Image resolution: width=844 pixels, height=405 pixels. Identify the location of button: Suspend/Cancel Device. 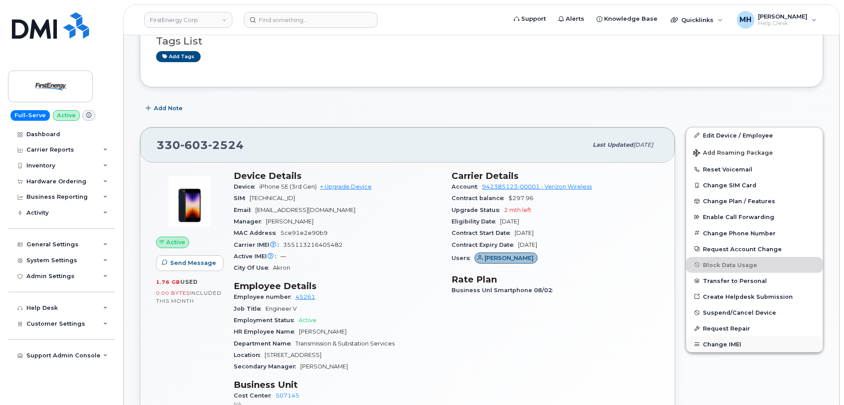
(754, 313).